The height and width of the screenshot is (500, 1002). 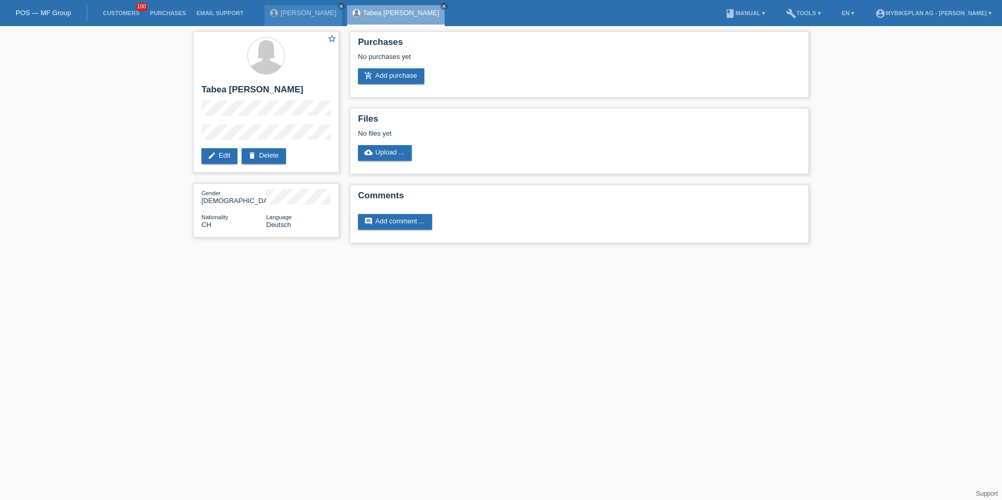 I want to click on a: star_border, so click(x=332, y=39).